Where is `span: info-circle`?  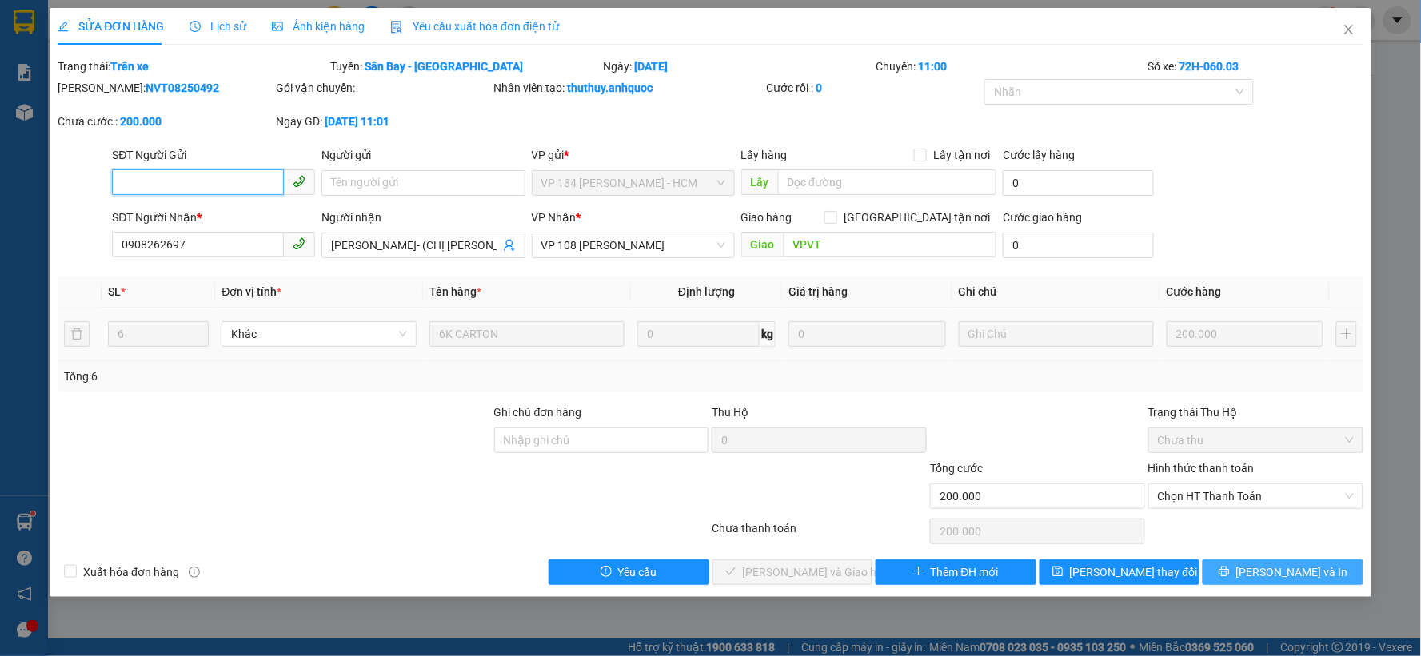 span: info-circle is located at coordinates (194, 572).